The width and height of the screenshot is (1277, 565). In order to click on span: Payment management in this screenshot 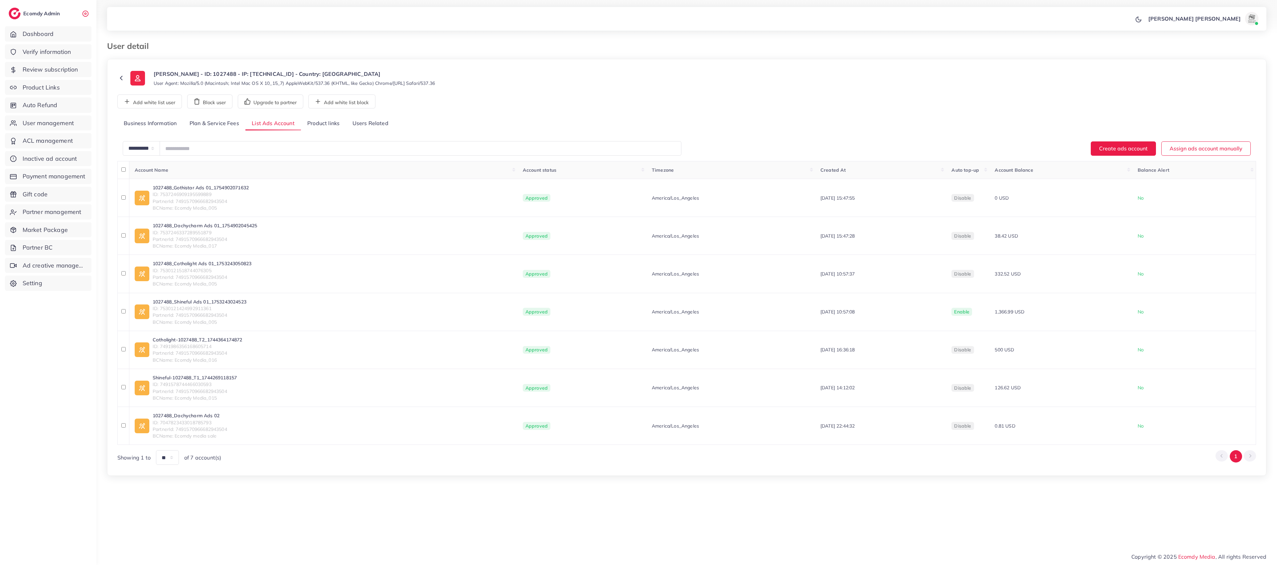, I will do `click(54, 176)`.